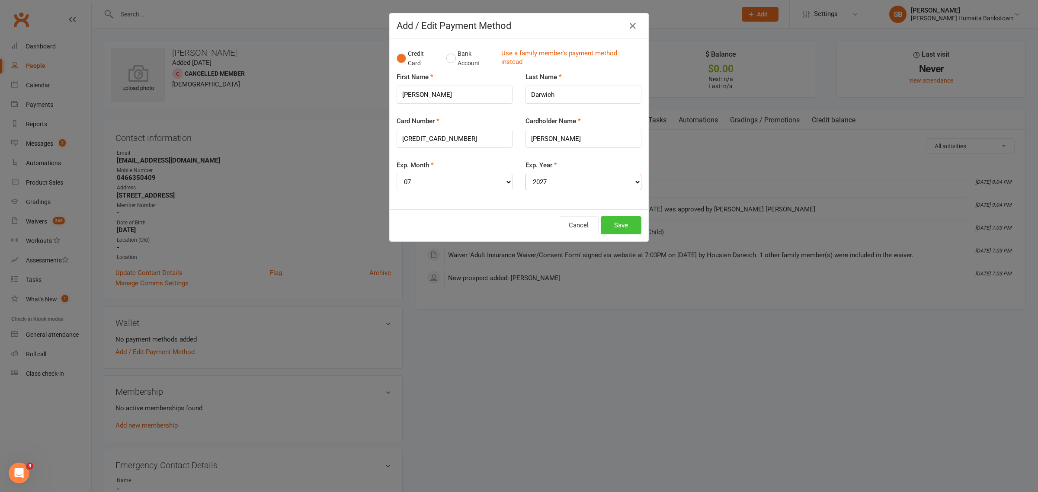  I want to click on a: Use a family member's payment method instead, so click(569, 58).